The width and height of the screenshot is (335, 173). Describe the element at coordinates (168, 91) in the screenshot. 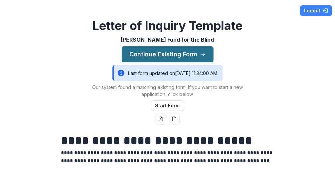

I see `p: Our system found a matching existing form. If you want to start a new application, click below.` at that location.